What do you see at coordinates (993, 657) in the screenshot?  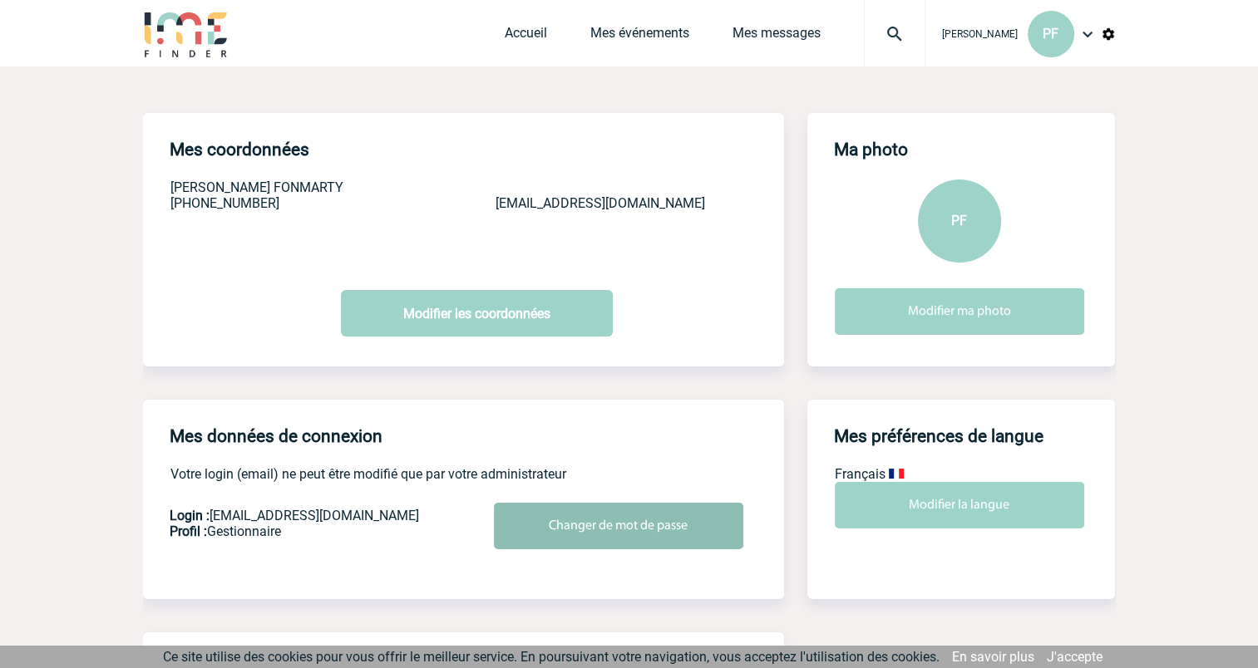 I see `a: En savoir plus` at bounding box center [993, 657].